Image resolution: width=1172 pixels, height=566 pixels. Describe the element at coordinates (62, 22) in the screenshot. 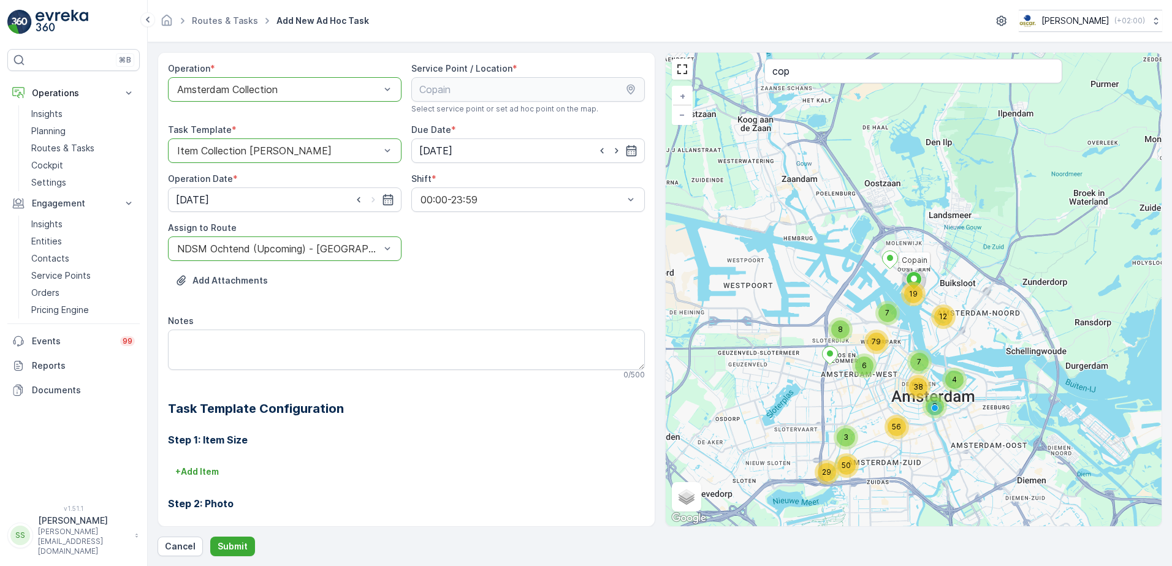

I see `img: logo_light-DOdMpM7g.png` at that location.